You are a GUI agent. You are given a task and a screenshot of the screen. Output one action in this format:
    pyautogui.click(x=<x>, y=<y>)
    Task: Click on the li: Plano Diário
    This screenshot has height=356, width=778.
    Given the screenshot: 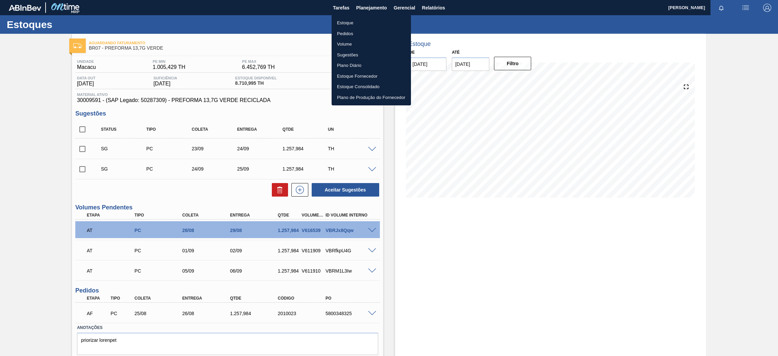 What is the action you would take?
    pyautogui.click(x=371, y=65)
    